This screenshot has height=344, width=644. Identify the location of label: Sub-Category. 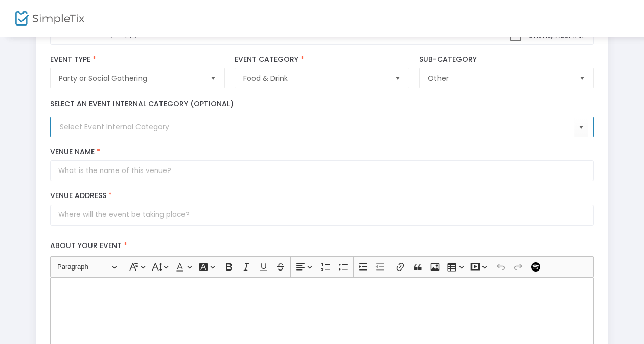
(506, 60).